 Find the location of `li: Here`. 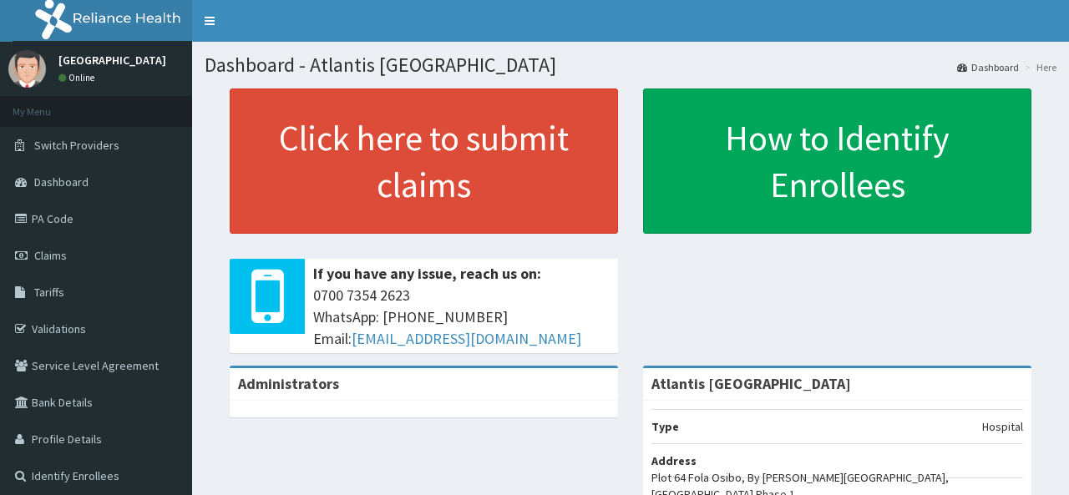

li: Here is located at coordinates (1038, 67).